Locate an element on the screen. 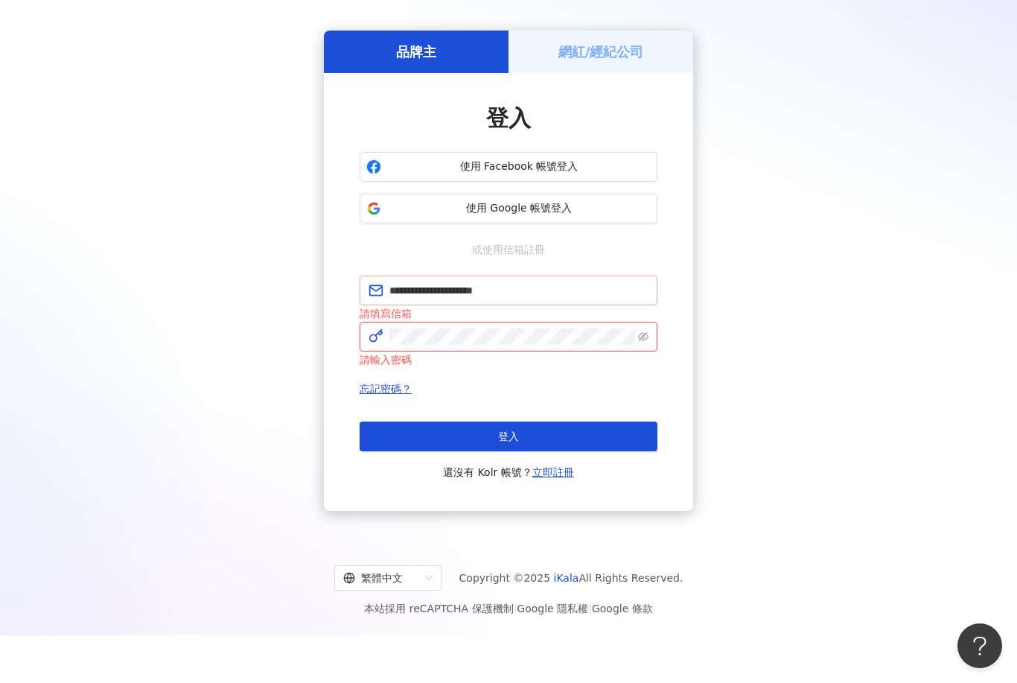  span: Copyright © 2025 All Rights Reserved. is located at coordinates (571, 578).